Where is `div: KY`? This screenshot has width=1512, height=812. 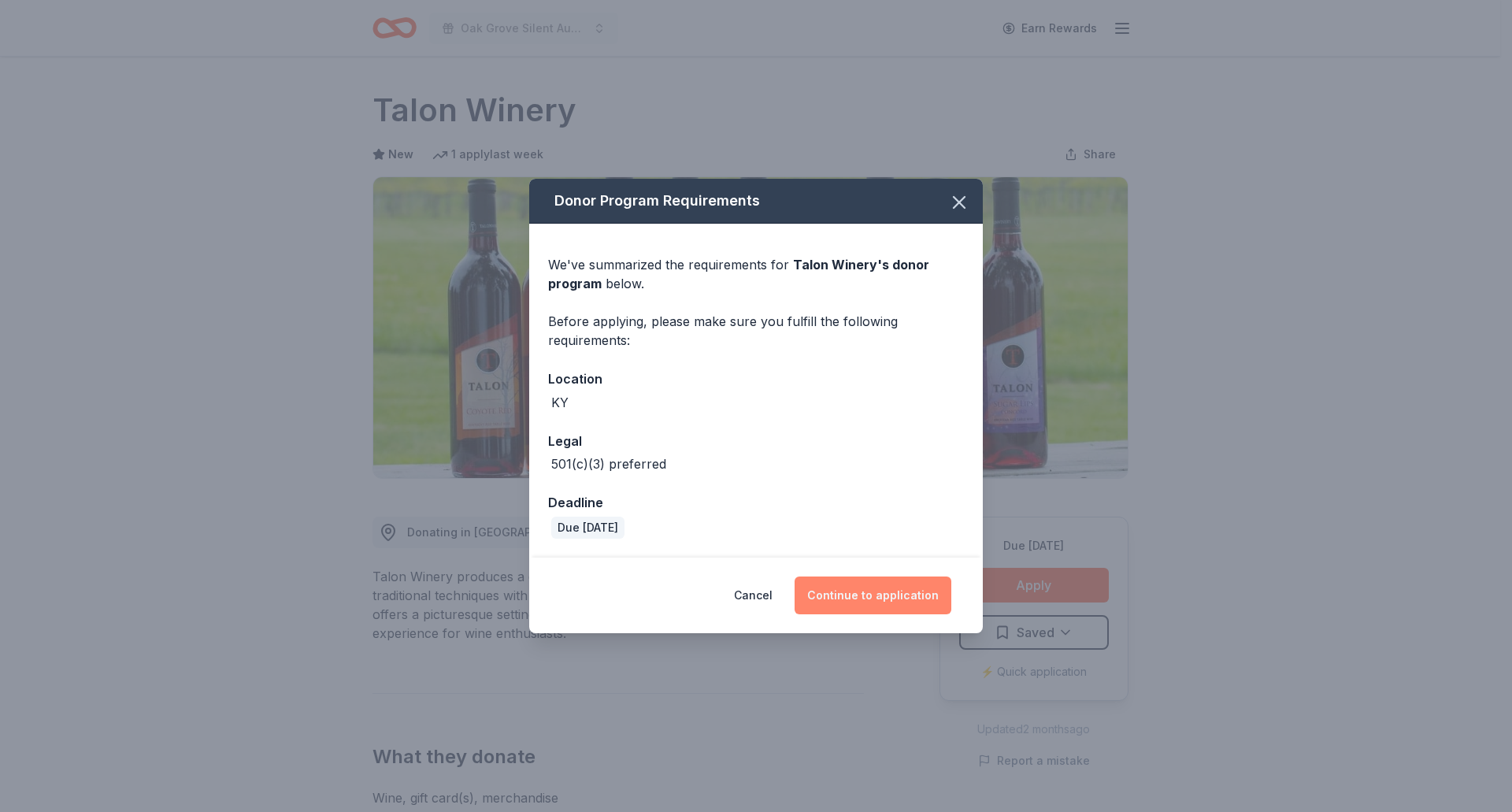
div: KY is located at coordinates (560, 402).